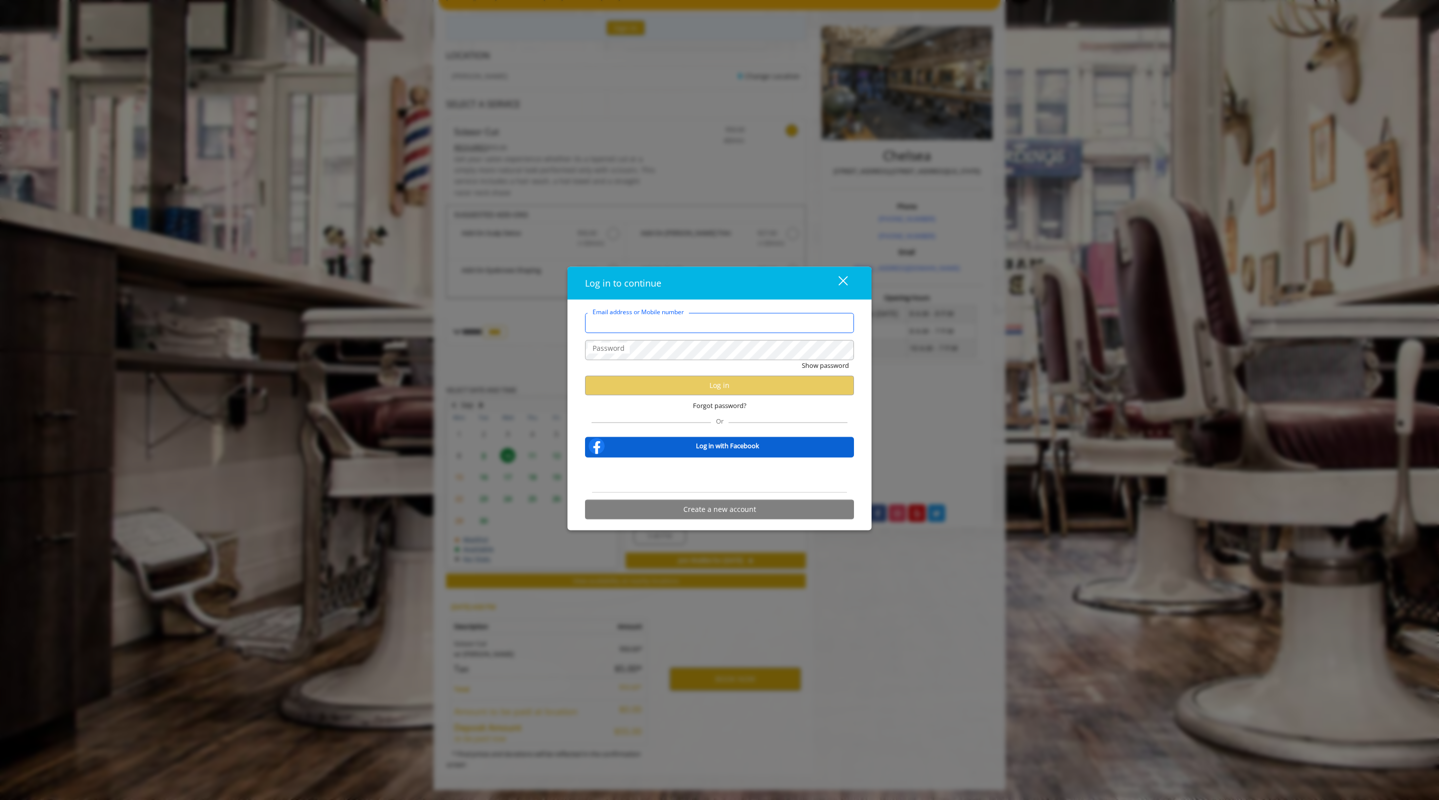  I want to click on div: Sign in with Google. Opens in new tab, so click(720, 475).